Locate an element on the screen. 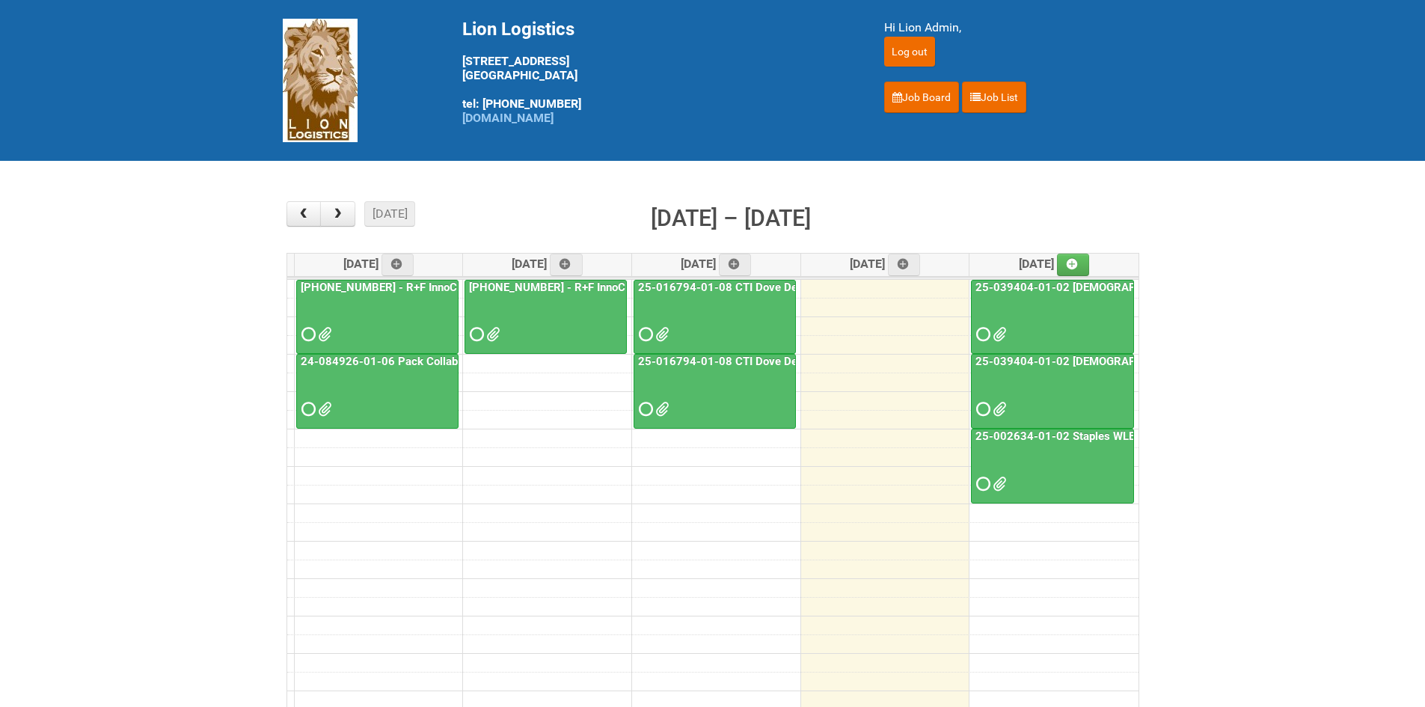 Image resolution: width=1425 pixels, height=707 pixels. img: Lion Logistics is located at coordinates (320, 80).